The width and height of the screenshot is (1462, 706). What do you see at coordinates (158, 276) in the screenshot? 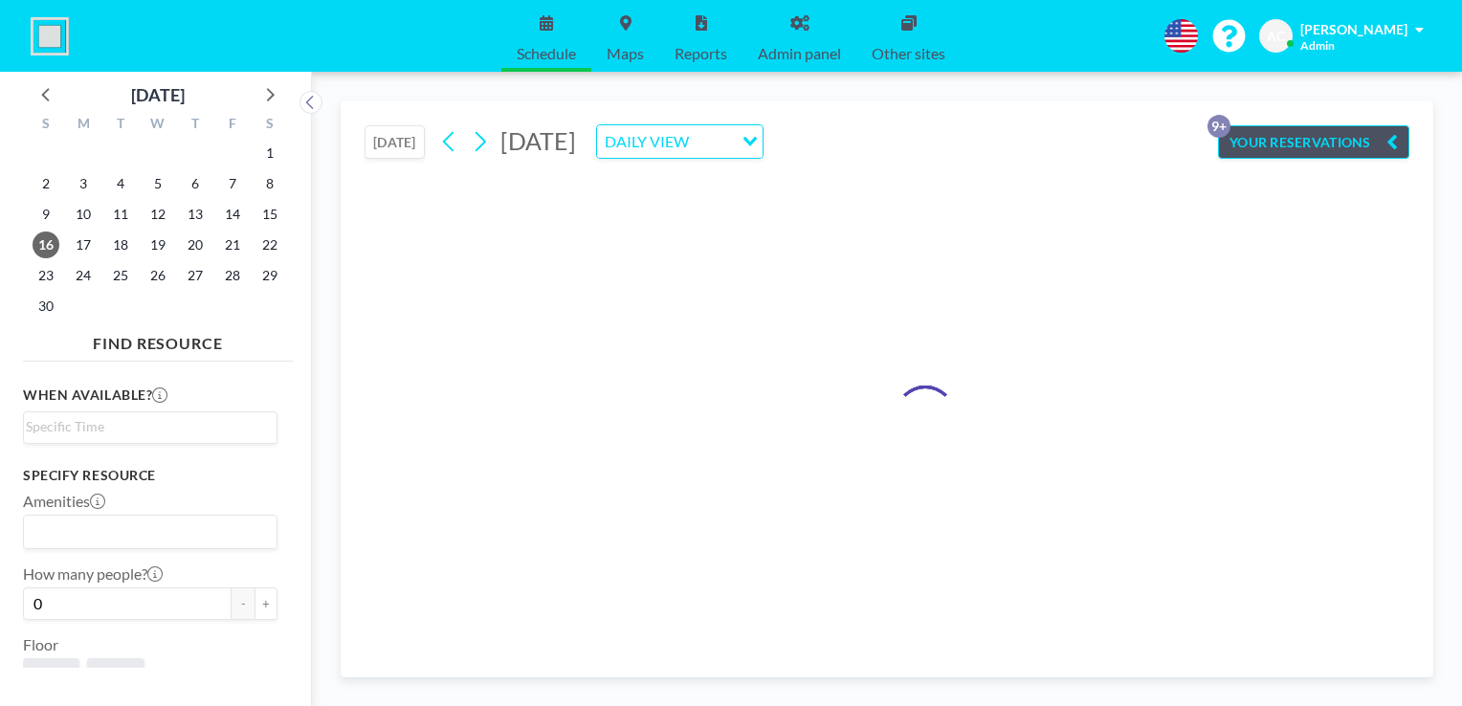
I see `span: Wednesday, November 26, 2025` at bounding box center [158, 276].